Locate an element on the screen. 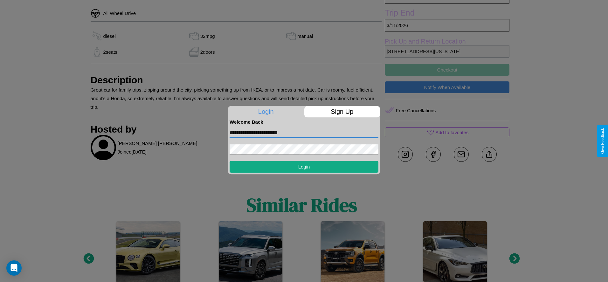  button: Login is located at coordinates (304, 167).